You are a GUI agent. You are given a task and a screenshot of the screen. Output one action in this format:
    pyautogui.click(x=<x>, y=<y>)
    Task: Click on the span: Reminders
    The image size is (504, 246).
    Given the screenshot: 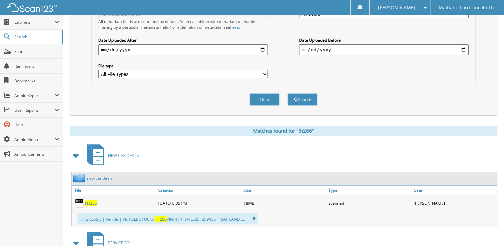 What is the action you would take?
    pyautogui.click(x=37, y=66)
    